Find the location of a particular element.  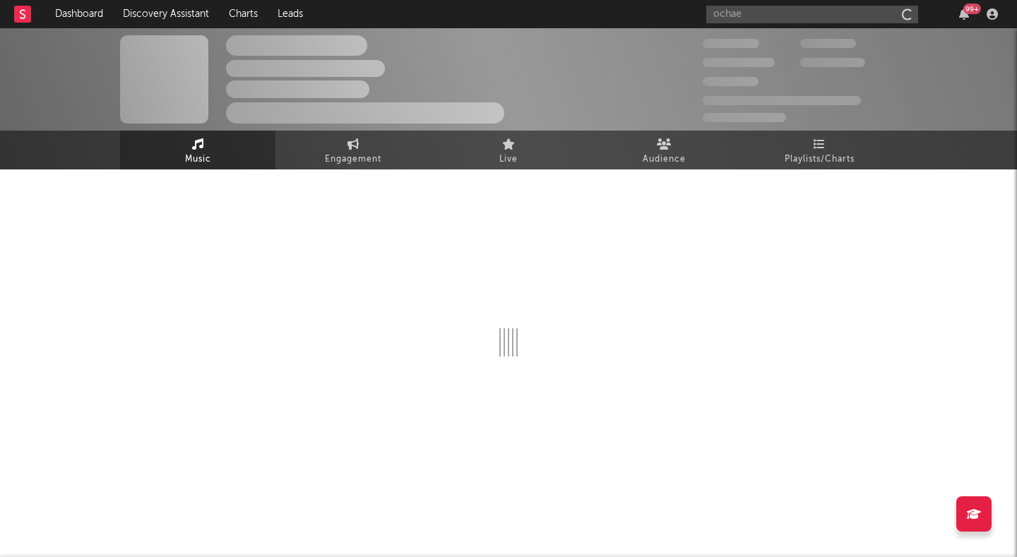

div: 99 + is located at coordinates (972, 8).